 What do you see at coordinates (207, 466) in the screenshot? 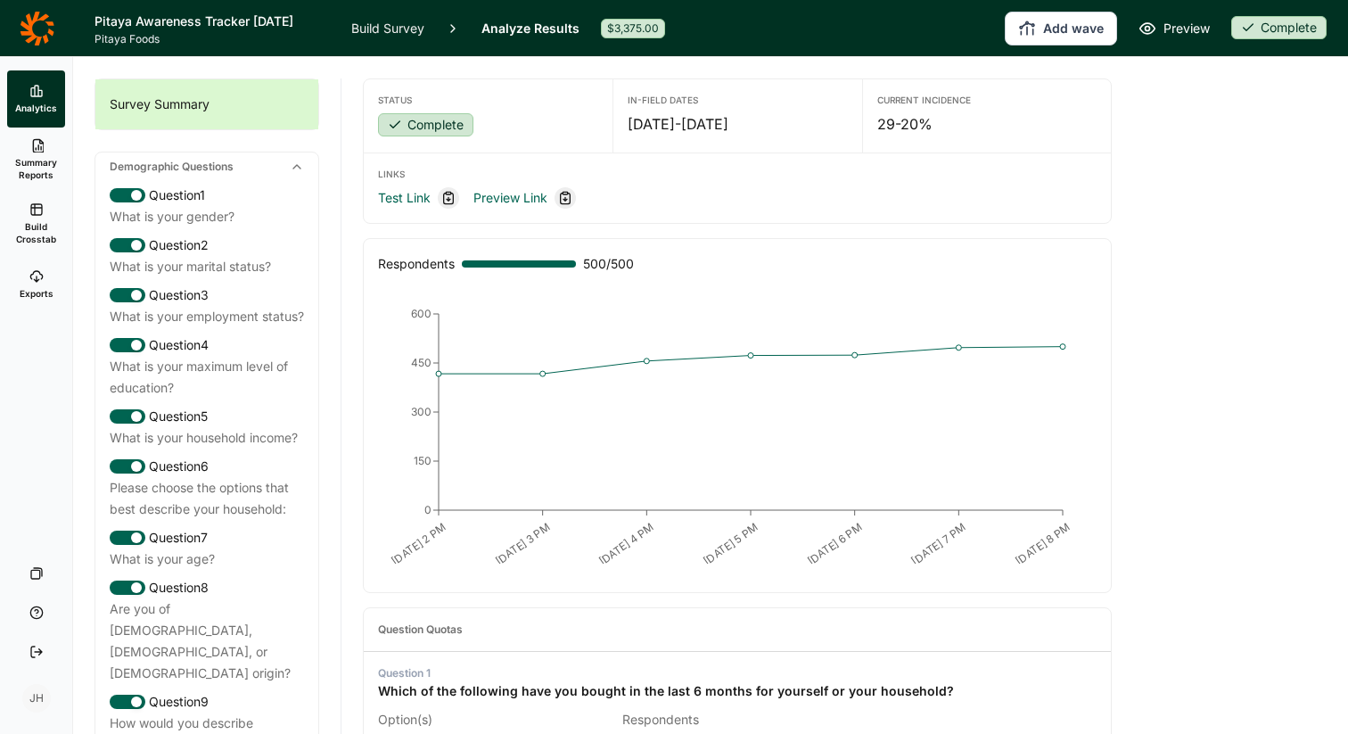
I see `div: Question 6` at bounding box center [207, 466].